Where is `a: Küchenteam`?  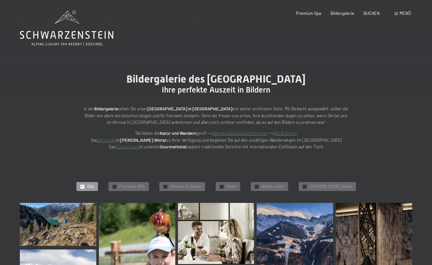
a: Küchenteam is located at coordinates (127, 147).